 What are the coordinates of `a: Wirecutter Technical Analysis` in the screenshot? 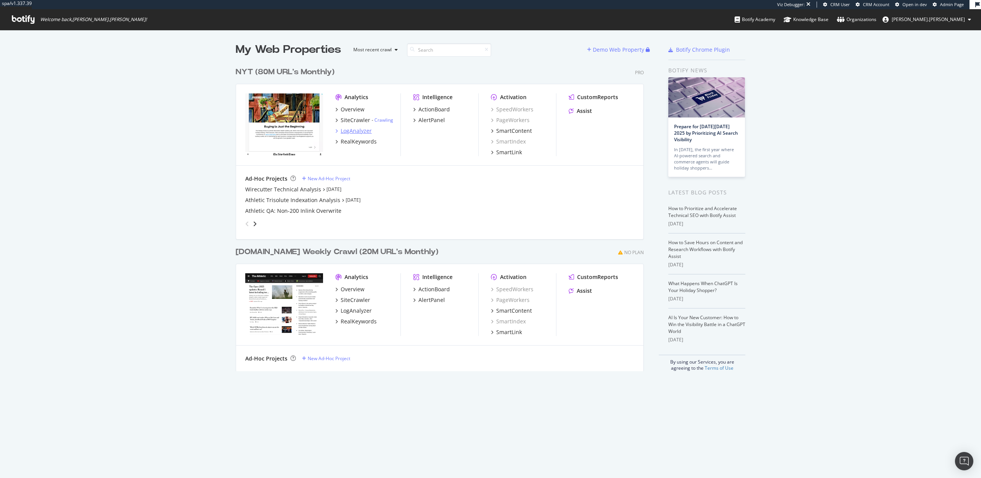 It's located at (283, 190).